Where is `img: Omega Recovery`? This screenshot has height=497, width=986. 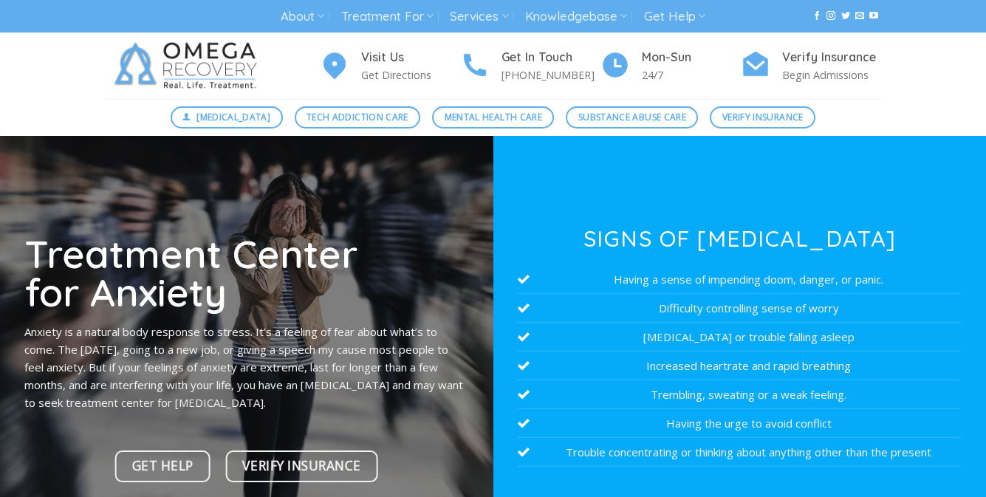
img: Omega Recovery is located at coordinates (188, 66).